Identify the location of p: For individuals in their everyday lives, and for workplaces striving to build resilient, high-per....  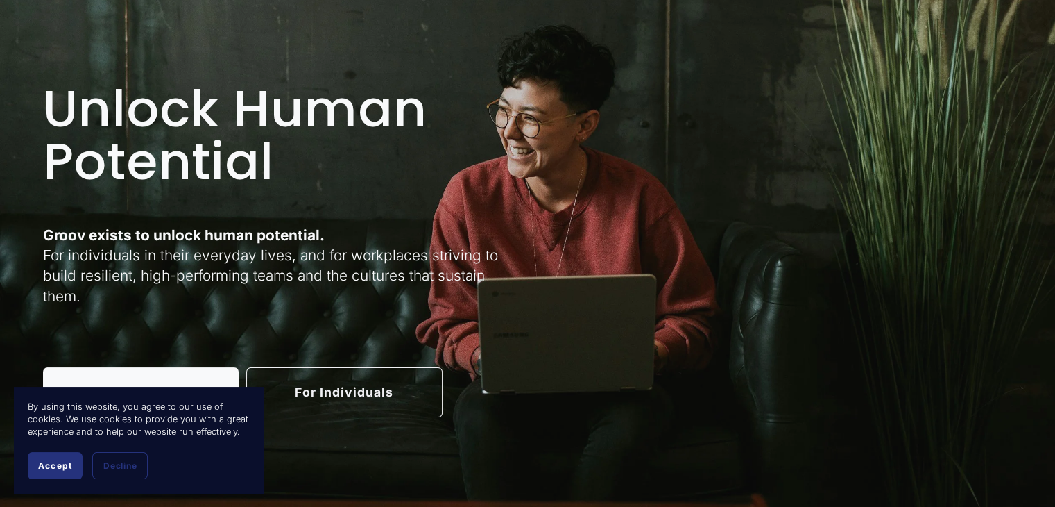
(283, 265).